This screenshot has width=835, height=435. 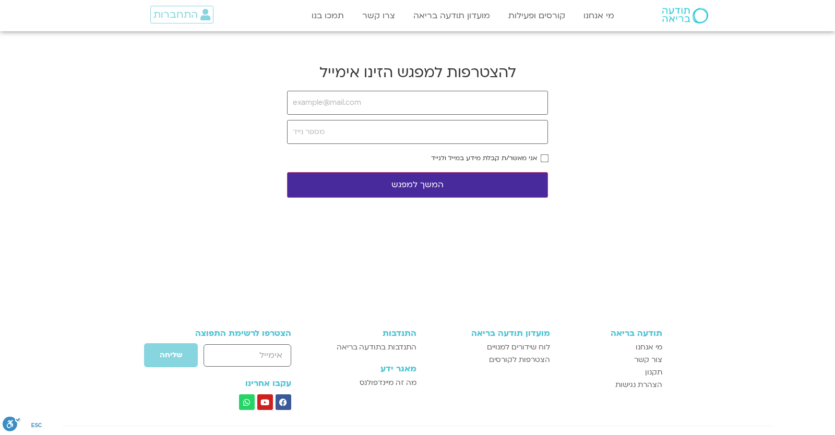 What do you see at coordinates (232, 384) in the screenshot?
I see `h3: עקבו אחרינו` at bounding box center [232, 384].